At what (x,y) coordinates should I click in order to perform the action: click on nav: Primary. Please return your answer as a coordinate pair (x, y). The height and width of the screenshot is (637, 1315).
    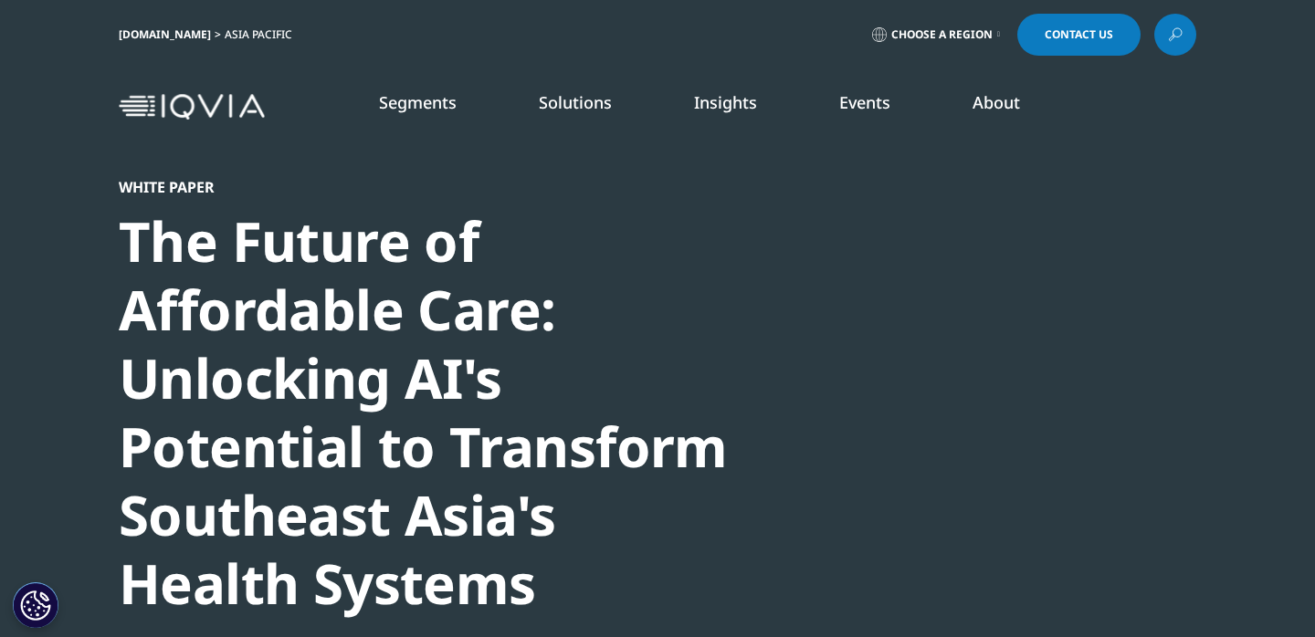
    Looking at the image, I should click on (734, 107).